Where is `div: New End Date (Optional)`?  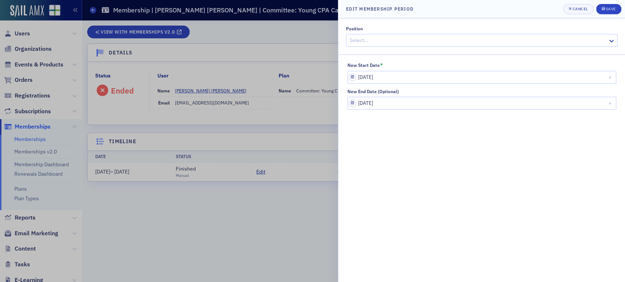 div: New End Date (Optional) is located at coordinates (373, 91).